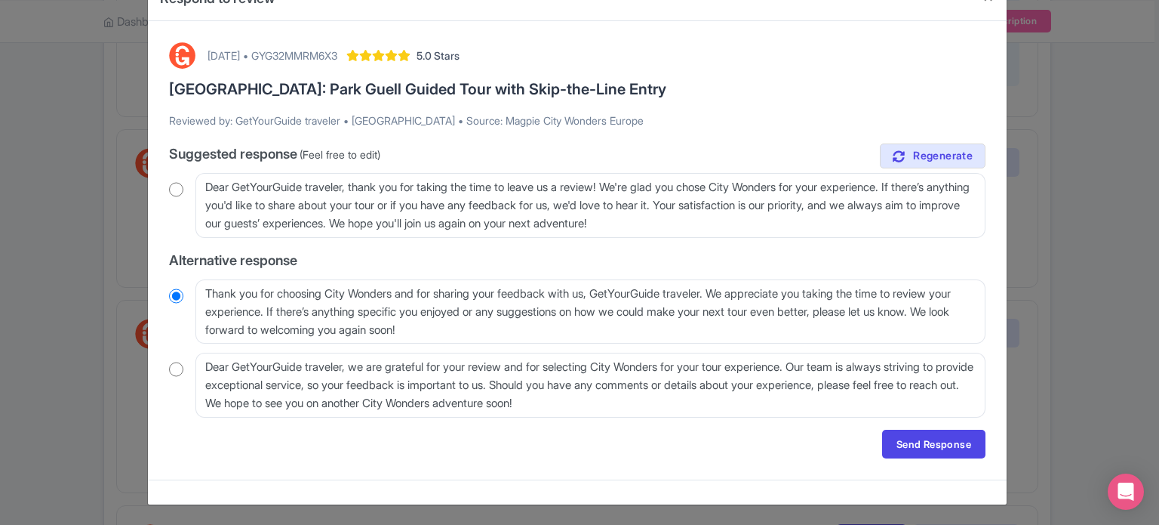  Describe the element at coordinates (233, 153) in the screenshot. I see `span: Suggested response` at that location.